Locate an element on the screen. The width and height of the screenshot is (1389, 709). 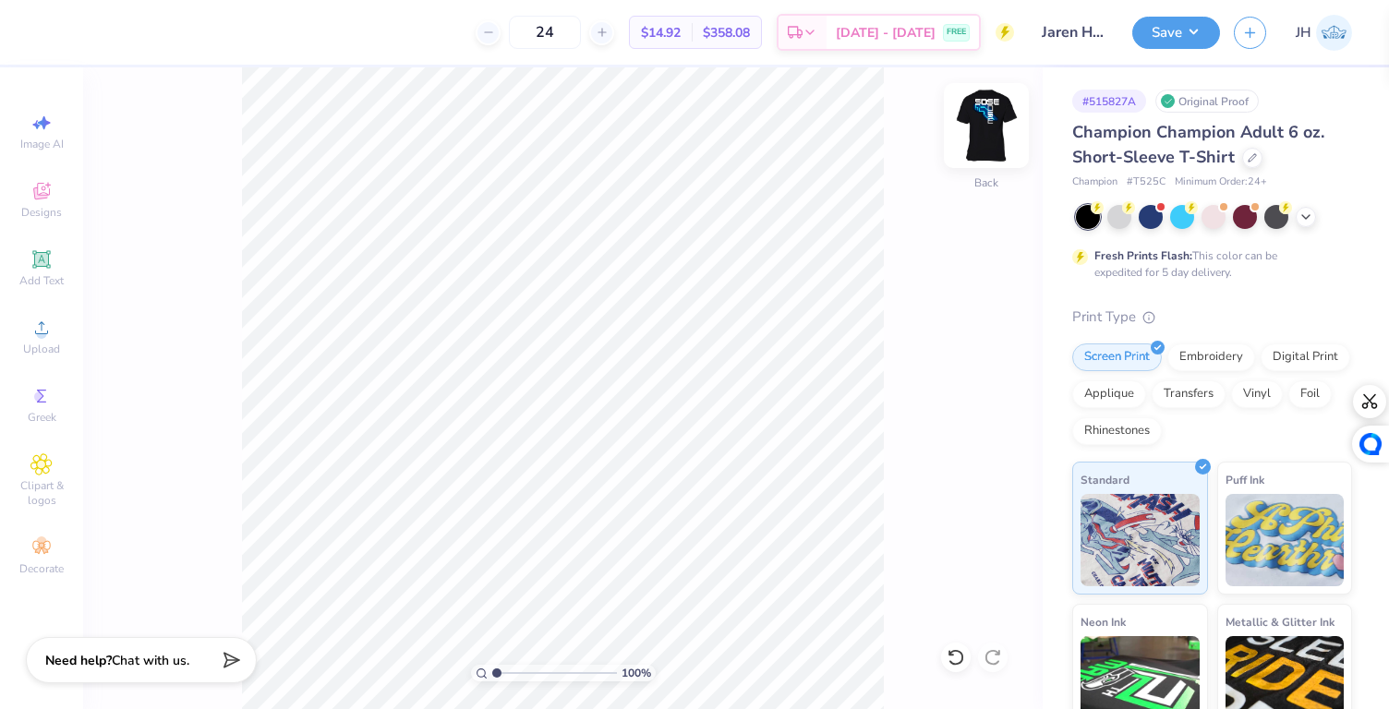
span: Minimum Order: 24 + is located at coordinates (1221, 182).